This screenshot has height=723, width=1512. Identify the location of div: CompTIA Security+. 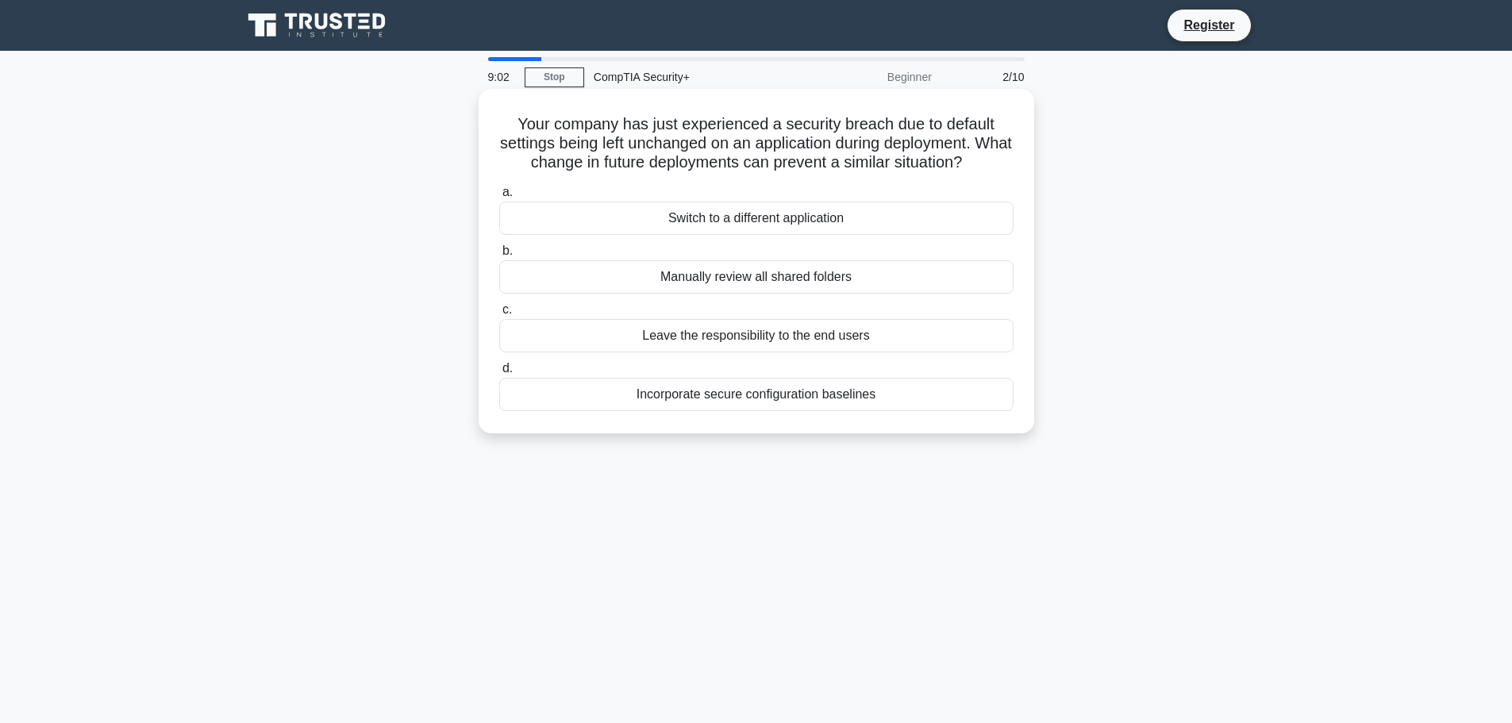
(693, 77).